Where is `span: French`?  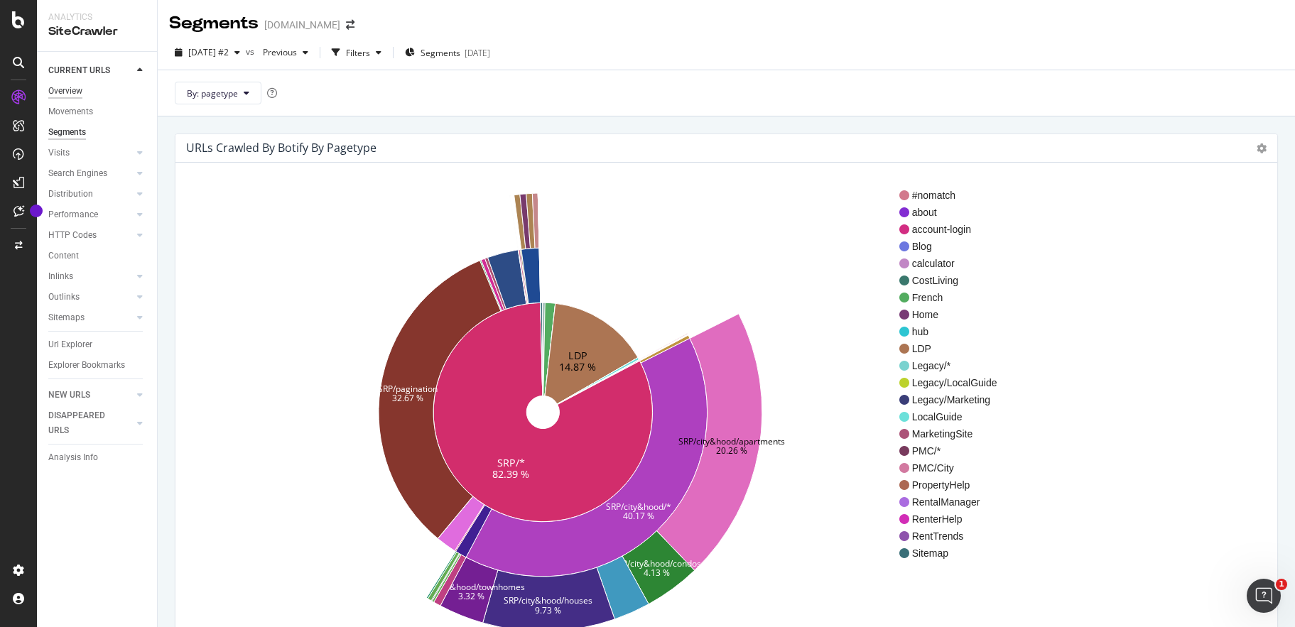
span: French is located at coordinates (954, 298).